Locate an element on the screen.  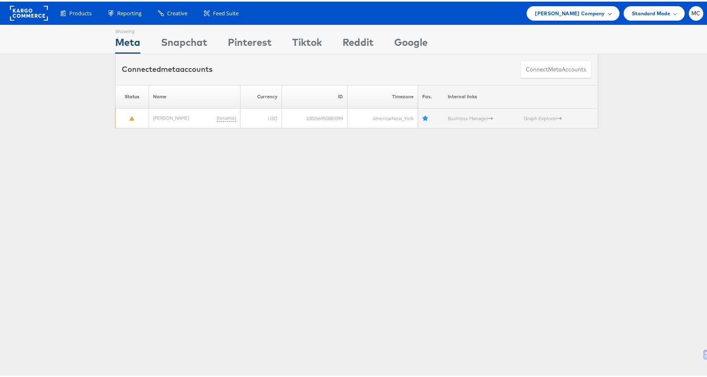
div: Snapchat is located at coordinates (184, 43).